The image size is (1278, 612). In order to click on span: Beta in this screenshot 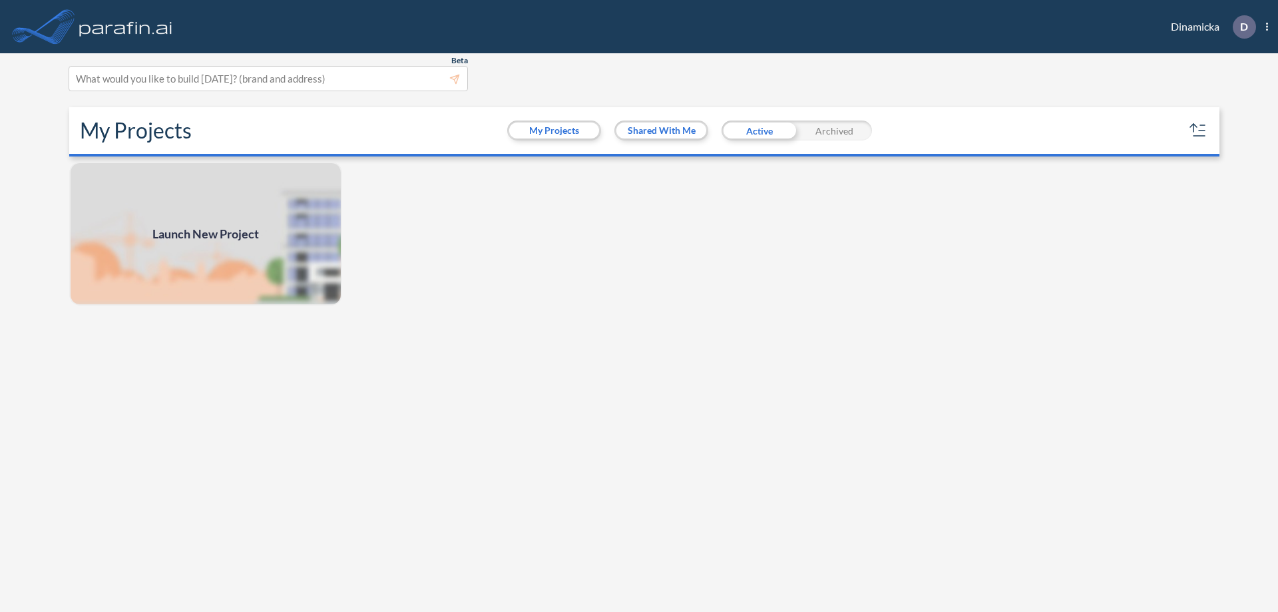, I will do `click(459, 61)`.